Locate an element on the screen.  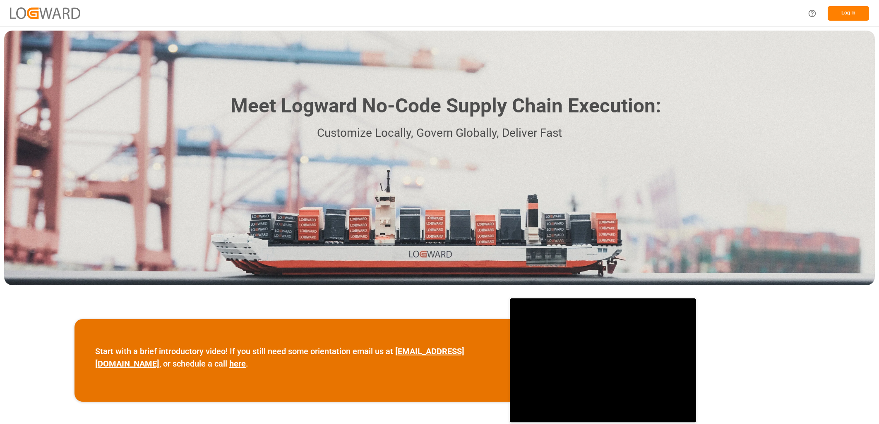
button: Help Center is located at coordinates (812, 13).